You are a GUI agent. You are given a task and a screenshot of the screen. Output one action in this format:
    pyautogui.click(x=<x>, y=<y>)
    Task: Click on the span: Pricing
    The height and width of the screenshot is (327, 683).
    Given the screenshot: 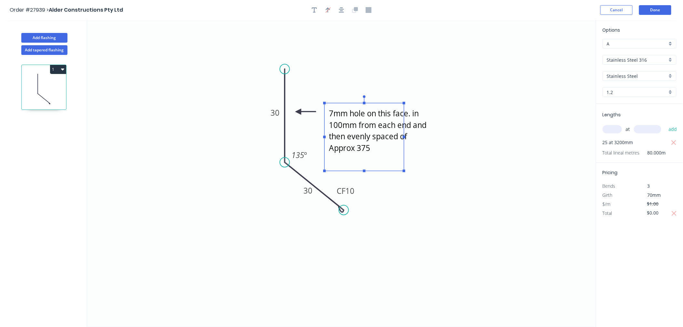 What is the action you would take?
    pyautogui.click(x=610, y=172)
    